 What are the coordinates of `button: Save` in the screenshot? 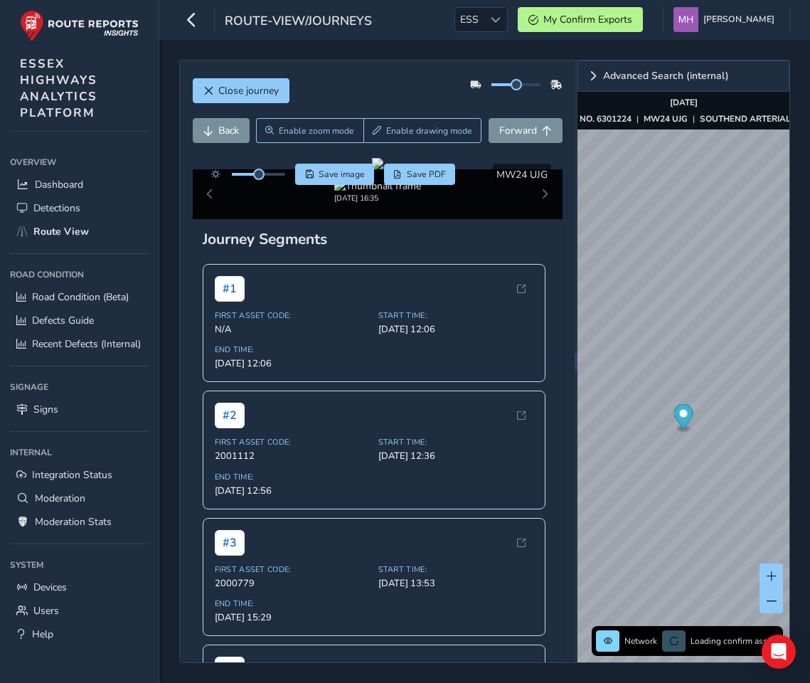 It's located at (334, 174).